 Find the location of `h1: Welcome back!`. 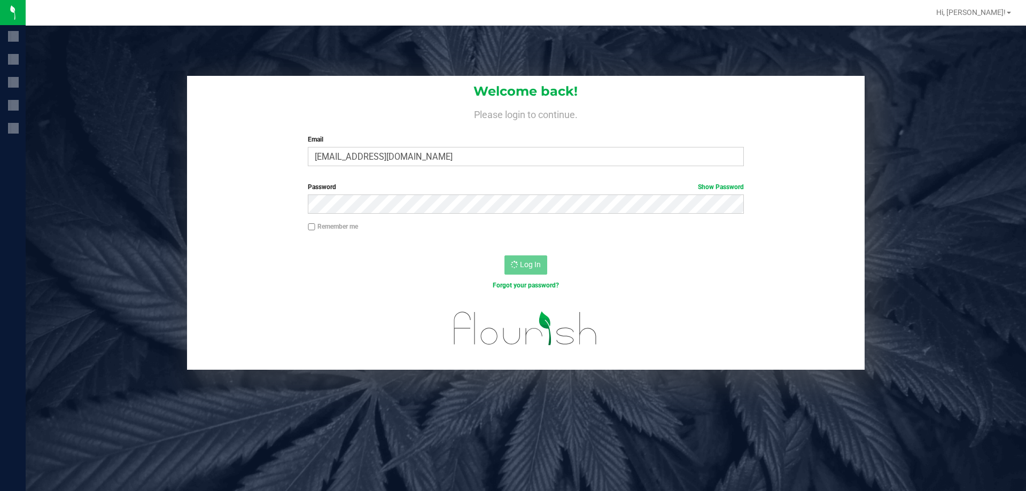

h1: Welcome back! is located at coordinates (526, 91).